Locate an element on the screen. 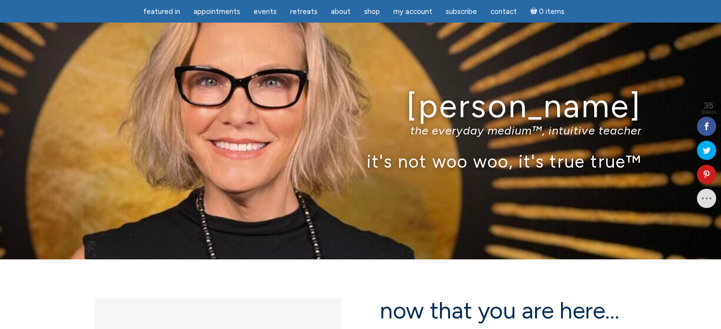 The height and width of the screenshot is (329, 721). a: Cart0 items is located at coordinates (547, 11).